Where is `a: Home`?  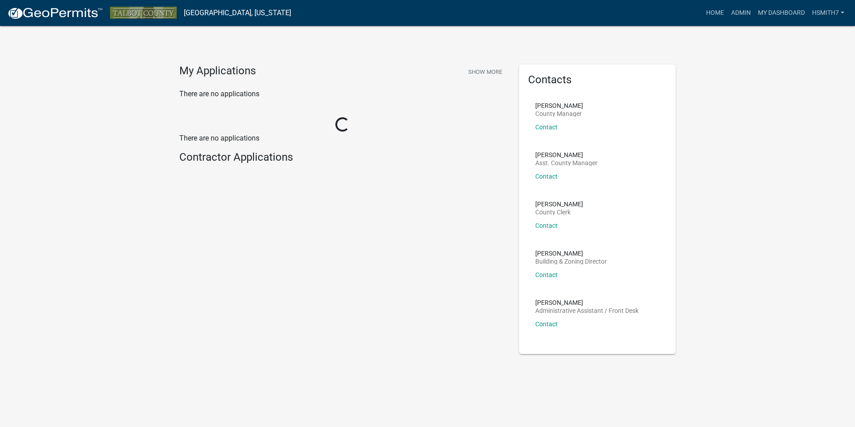 a: Home is located at coordinates (715, 13).